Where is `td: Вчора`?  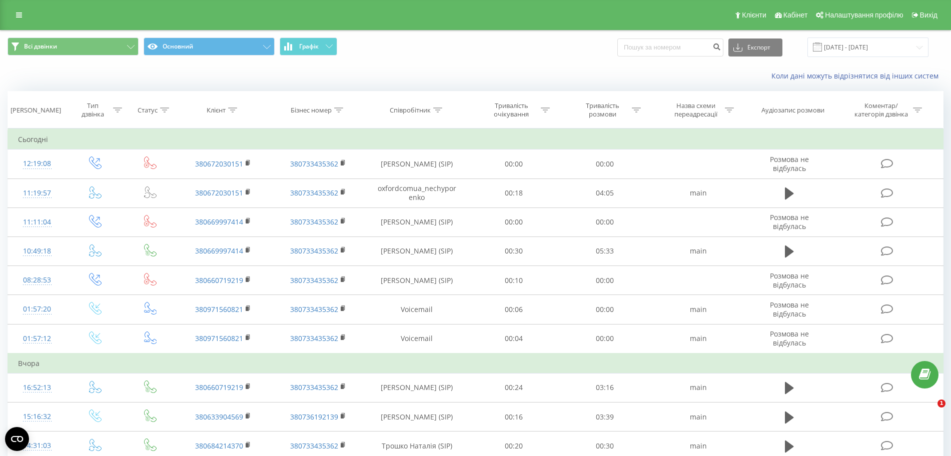 td: Вчора is located at coordinates (476, 364).